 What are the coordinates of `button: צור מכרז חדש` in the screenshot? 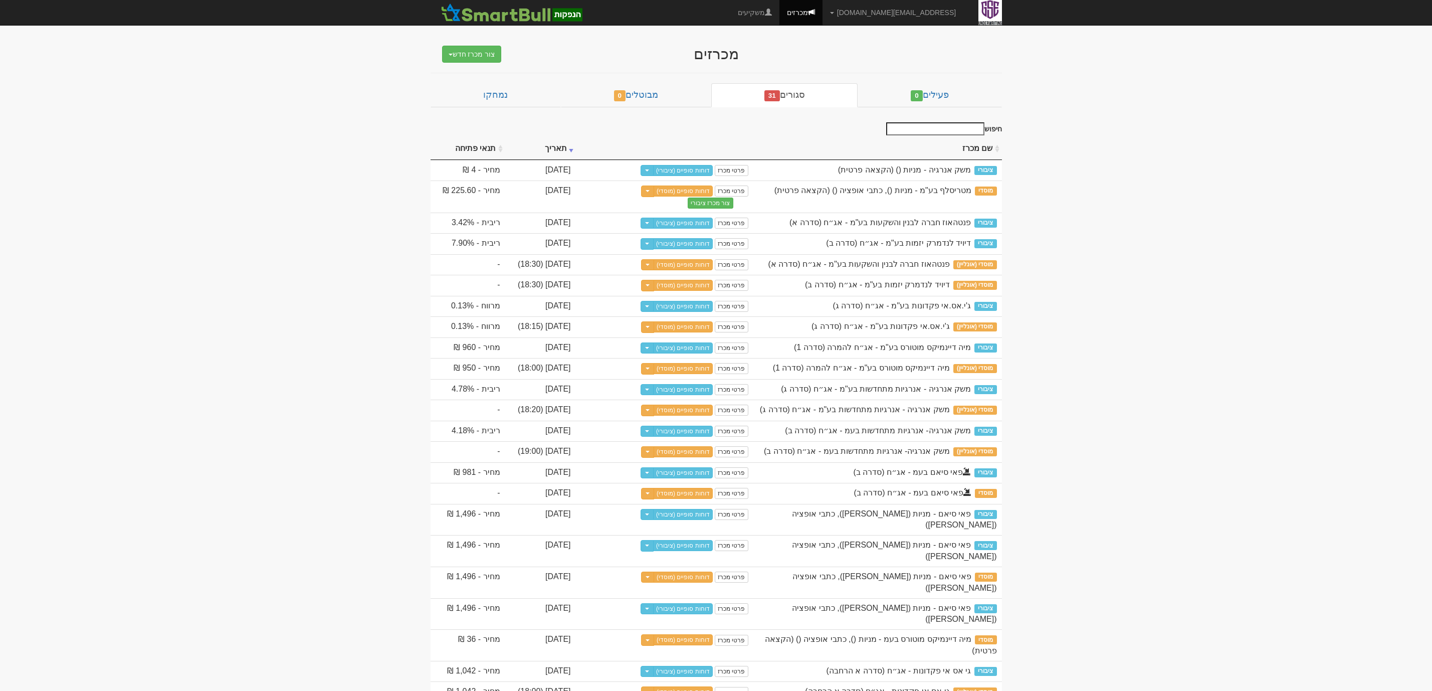 It's located at (472, 54).